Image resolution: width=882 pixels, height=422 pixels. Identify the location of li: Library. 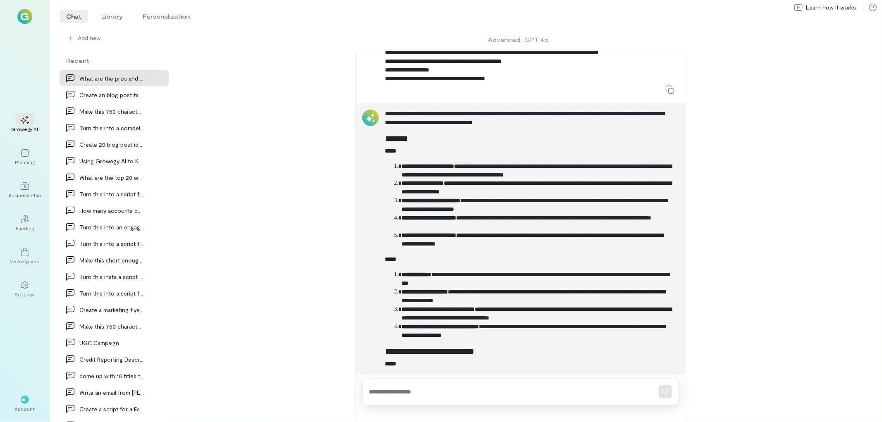
(112, 17).